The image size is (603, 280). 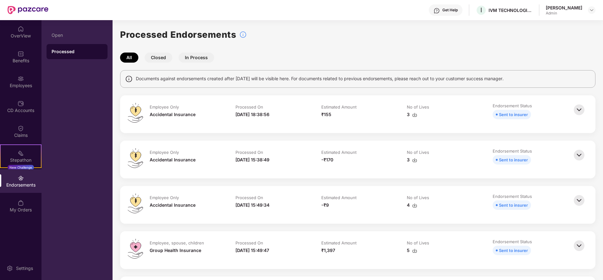 What do you see at coordinates (25, 268) in the screenshot?
I see `div: Settings` at bounding box center [25, 268].